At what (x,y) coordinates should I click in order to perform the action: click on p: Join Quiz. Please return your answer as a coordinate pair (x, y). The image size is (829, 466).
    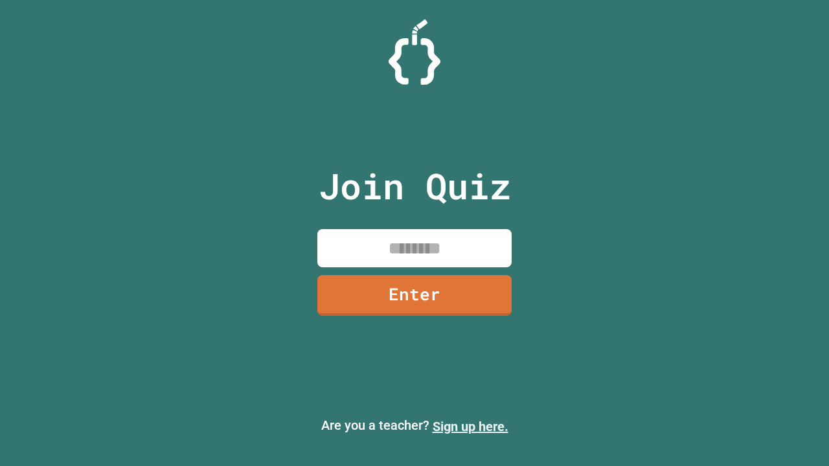
    Looking at the image, I should click on (414, 186).